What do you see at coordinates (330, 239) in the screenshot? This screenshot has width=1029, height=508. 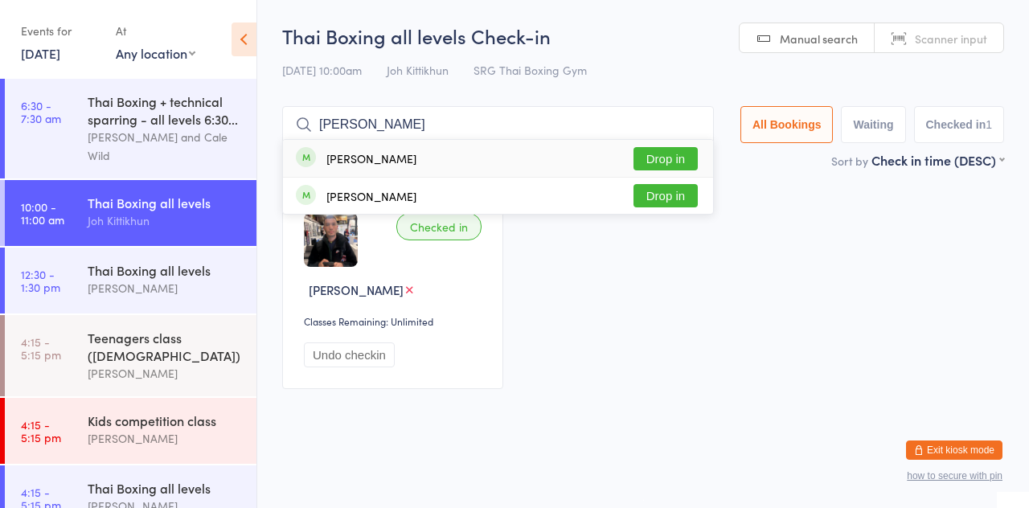 I see `img: image1722920379.png` at bounding box center [330, 239].